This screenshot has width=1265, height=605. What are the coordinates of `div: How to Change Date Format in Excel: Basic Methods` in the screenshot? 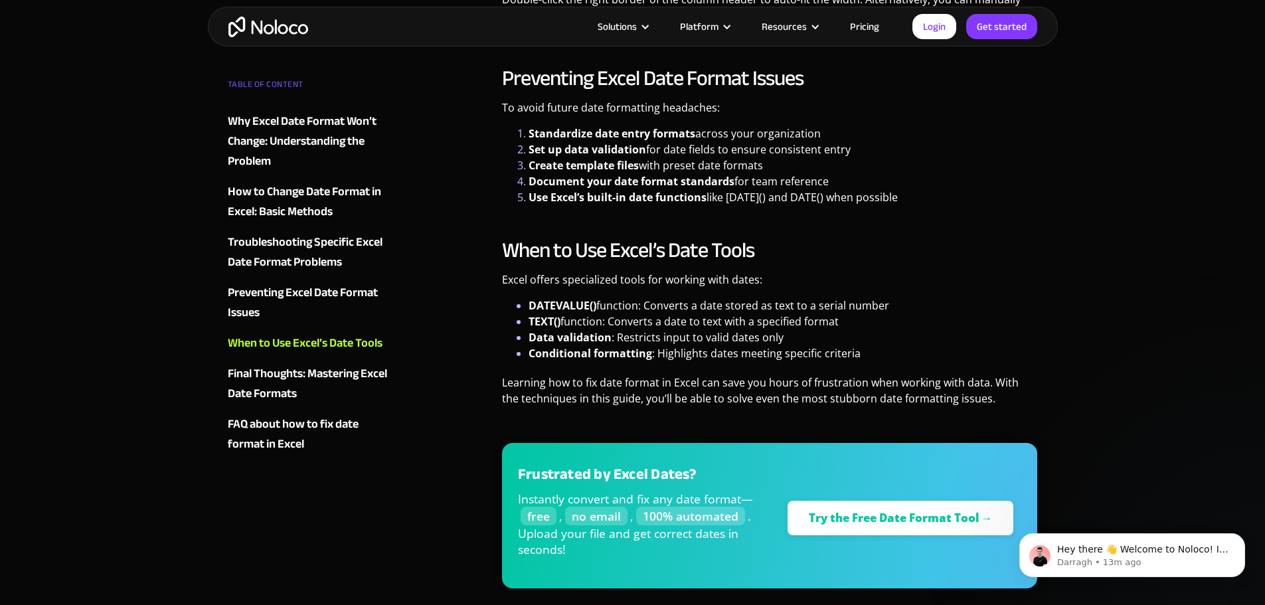 It's located at (308, 202).